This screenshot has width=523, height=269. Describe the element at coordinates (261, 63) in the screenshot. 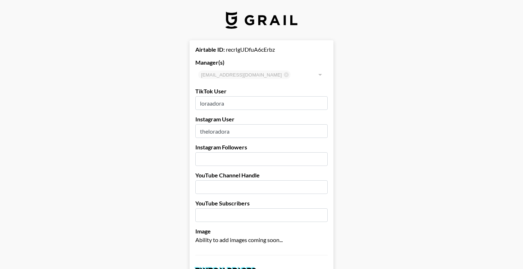

I see `label: Manager(s)` at that location.